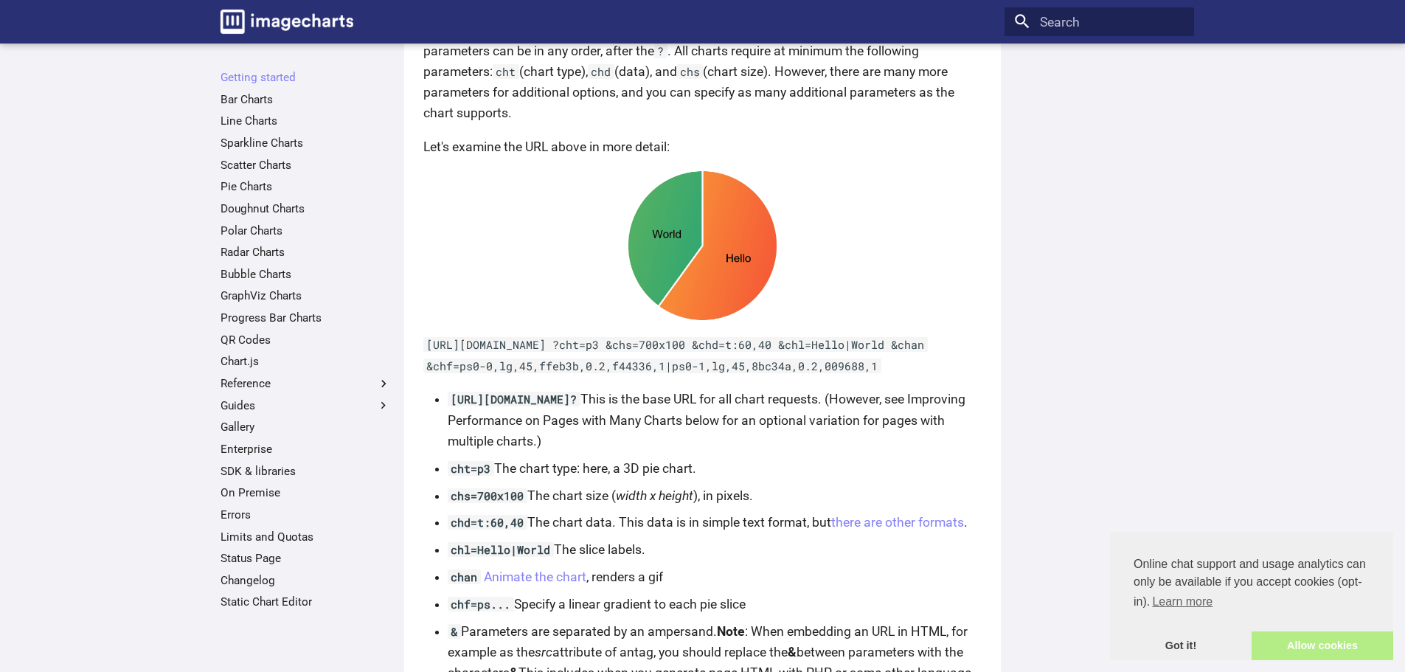 This screenshot has width=1405, height=672. What do you see at coordinates (287, 21) in the screenshot?
I see `img: logo` at bounding box center [287, 21].